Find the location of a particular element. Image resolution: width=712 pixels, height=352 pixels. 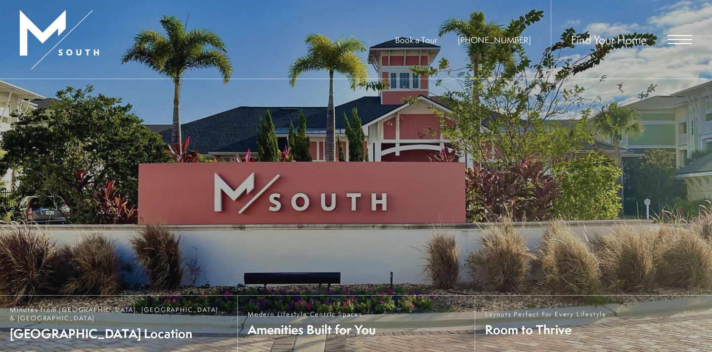

span: Book a Tour is located at coordinates (416, 40).